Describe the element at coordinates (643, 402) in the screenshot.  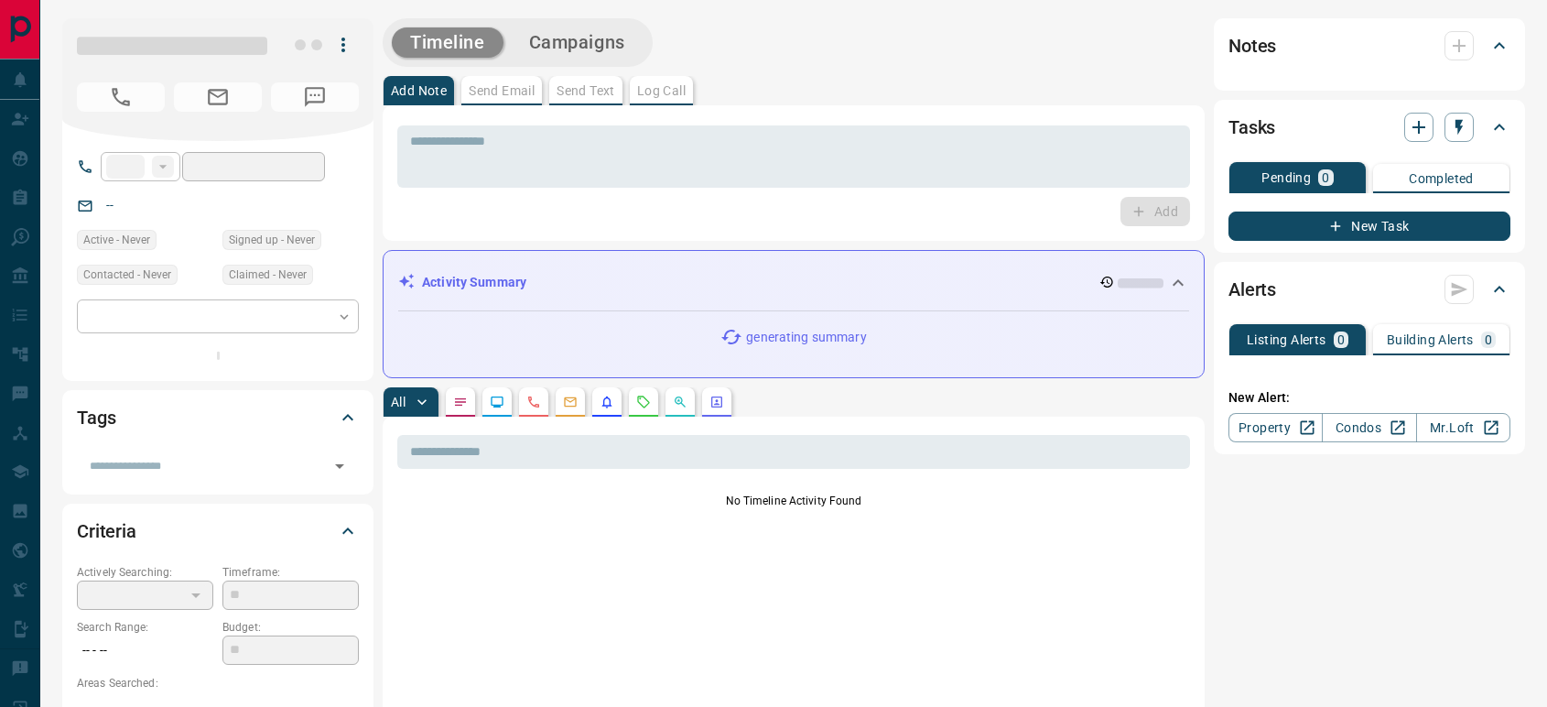
I see `svg: Requests` at that location.